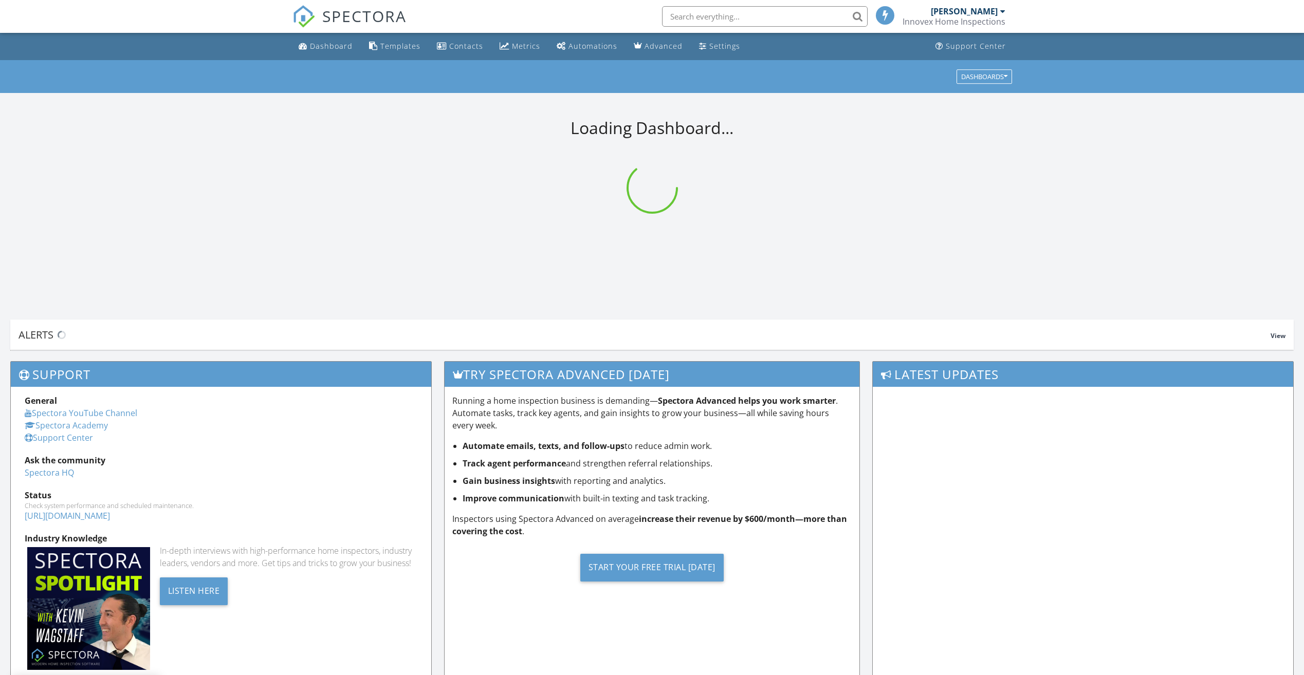 The height and width of the screenshot is (675, 1304). I want to click on div: Status, so click(221, 495).